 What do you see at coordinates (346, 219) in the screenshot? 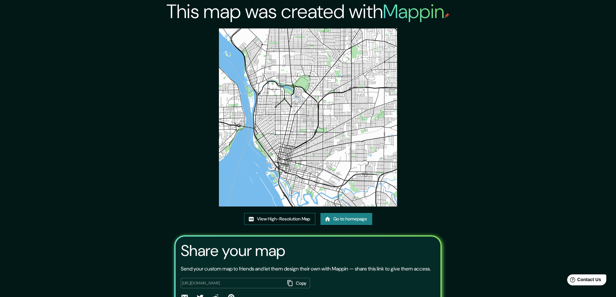
I see `a: Go to homepage` at bounding box center [346, 219].